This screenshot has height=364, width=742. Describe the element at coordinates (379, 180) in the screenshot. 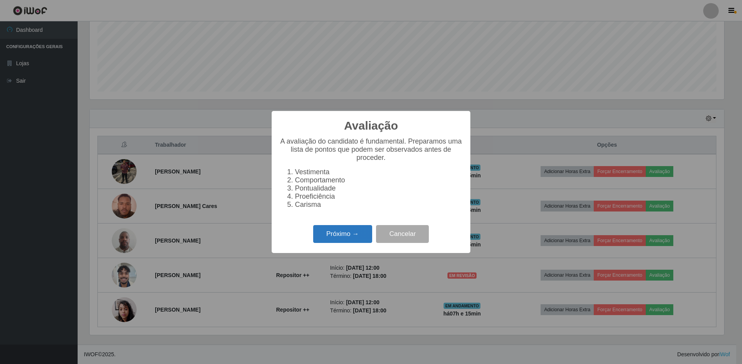

I see `li: Comportamento` at that location.